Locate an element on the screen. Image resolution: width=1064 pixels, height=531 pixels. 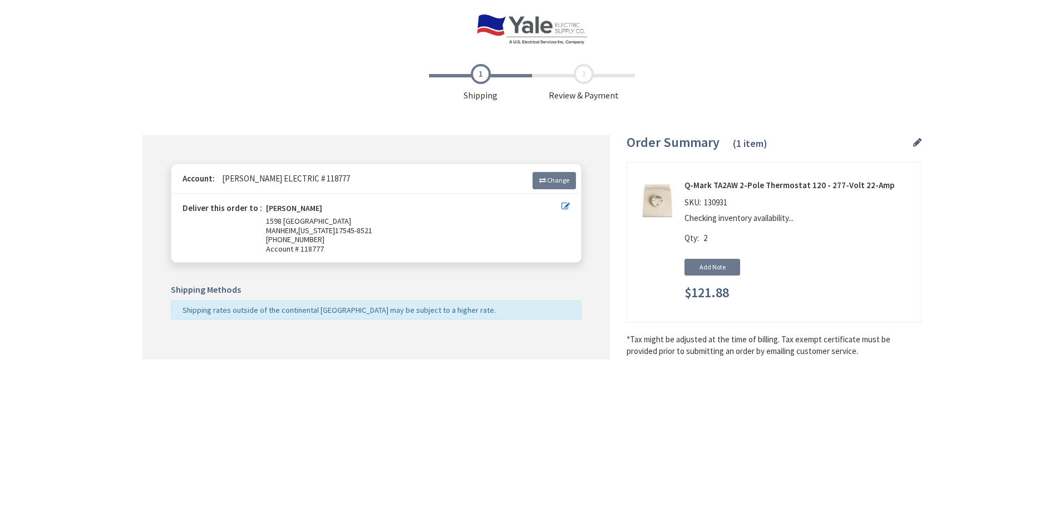
span: Shipping is located at coordinates (480, 83).